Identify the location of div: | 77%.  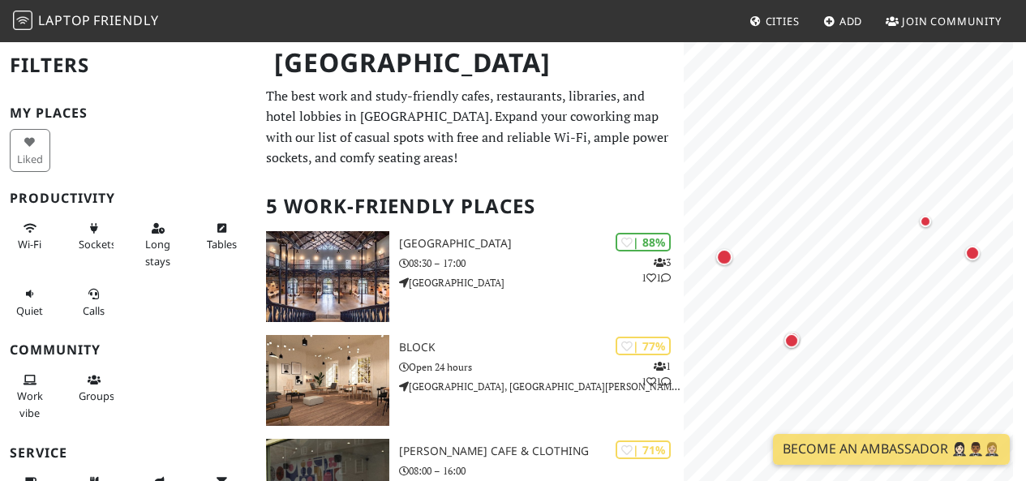
(643, 346).